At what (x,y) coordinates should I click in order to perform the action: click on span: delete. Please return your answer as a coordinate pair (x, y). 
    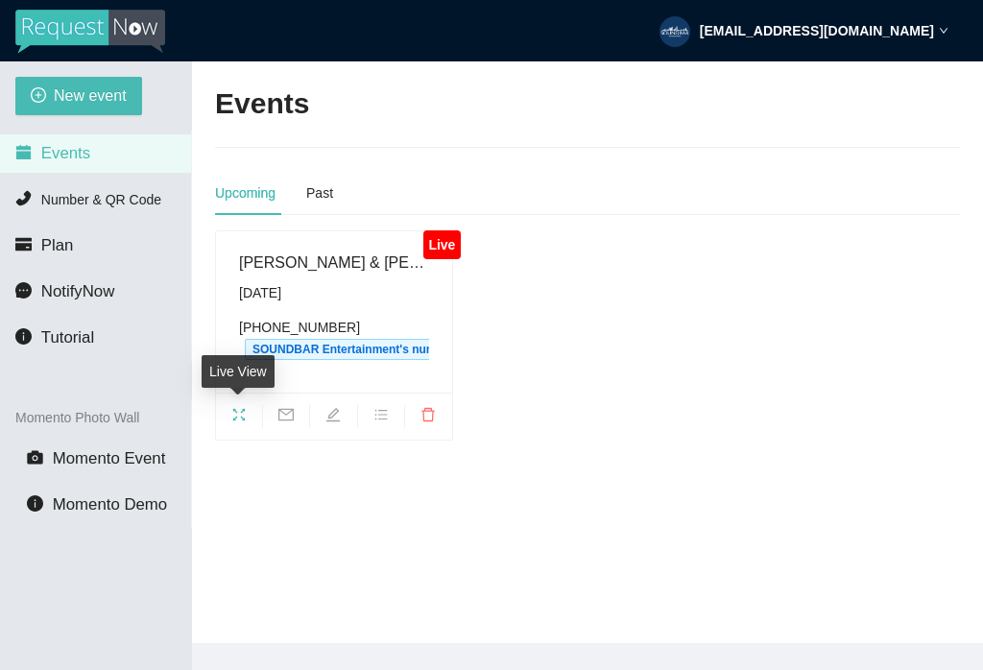
    Looking at the image, I should click on (428, 418).